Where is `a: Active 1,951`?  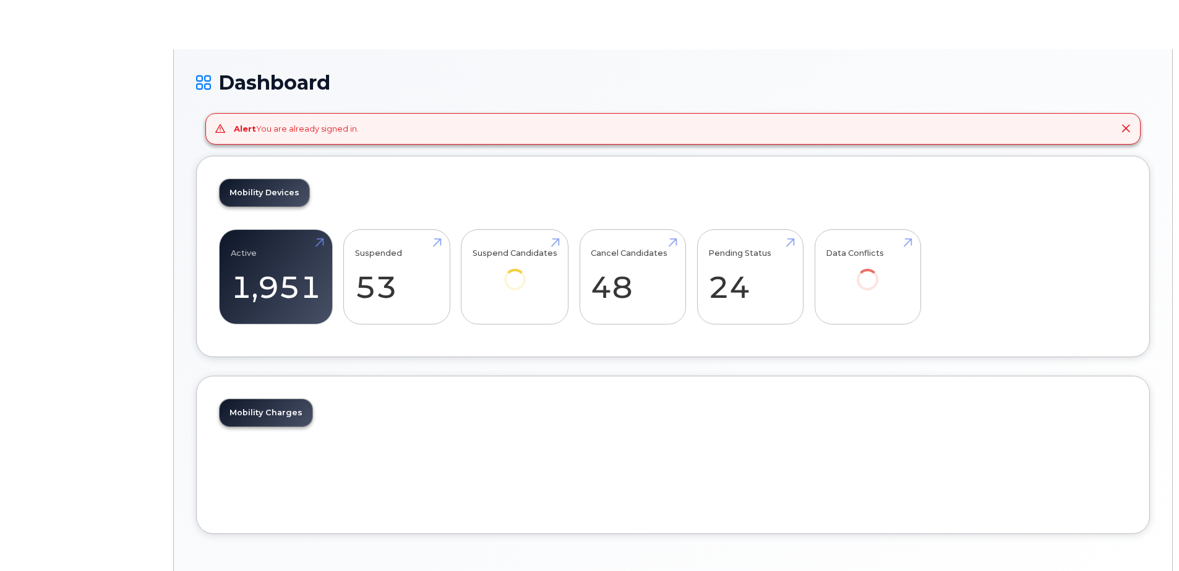 a: Active 1,951 is located at coordinates (276, 277).